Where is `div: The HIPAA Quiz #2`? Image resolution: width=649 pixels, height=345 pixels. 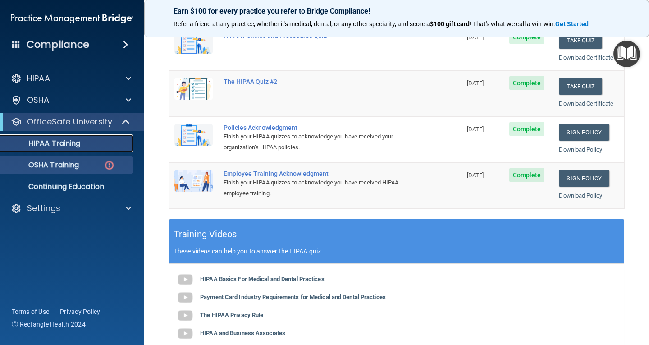 div: The HIPAA Quiz #2 is located at coordinates (320, 82).